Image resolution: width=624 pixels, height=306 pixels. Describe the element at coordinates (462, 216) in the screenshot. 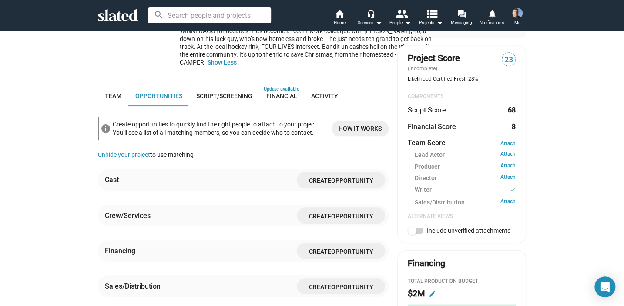

I see `div: Alternate Views` at that location.